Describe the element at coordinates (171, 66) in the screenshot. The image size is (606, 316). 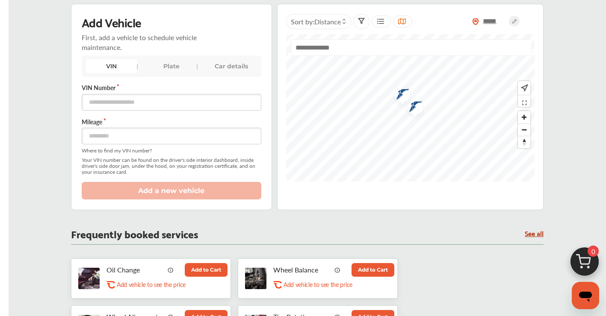
I see `div: Plate` at that location.